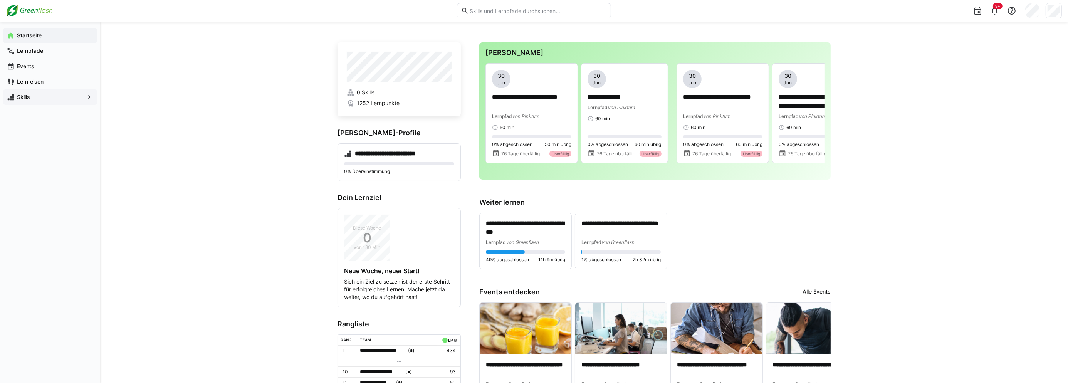  I want to click on span: 0 Skills, so click(366, 92).